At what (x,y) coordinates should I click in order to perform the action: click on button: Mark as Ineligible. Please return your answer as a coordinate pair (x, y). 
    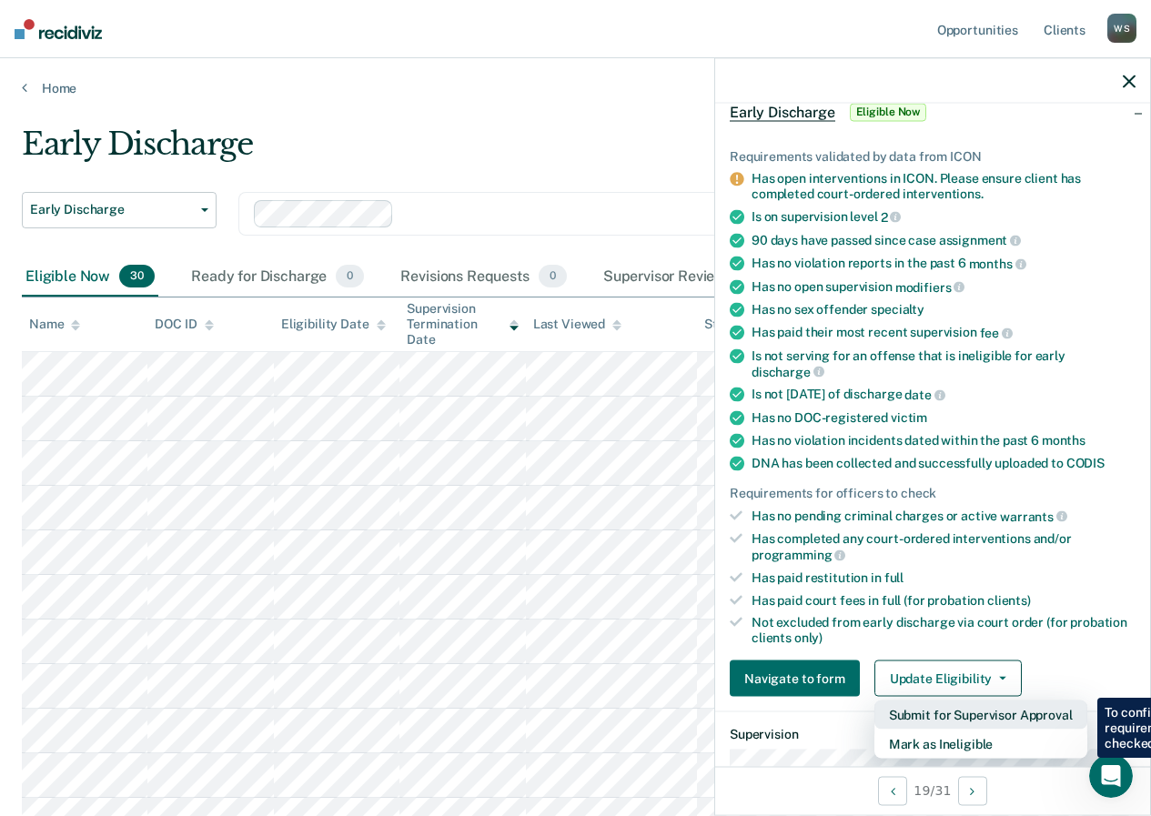
    Looking at the image, I should click on (981, 744).